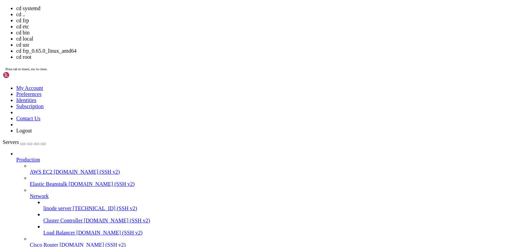 The height and width of the screenshot is (247, 513). I want to click on a: Network, so click(270, 196).